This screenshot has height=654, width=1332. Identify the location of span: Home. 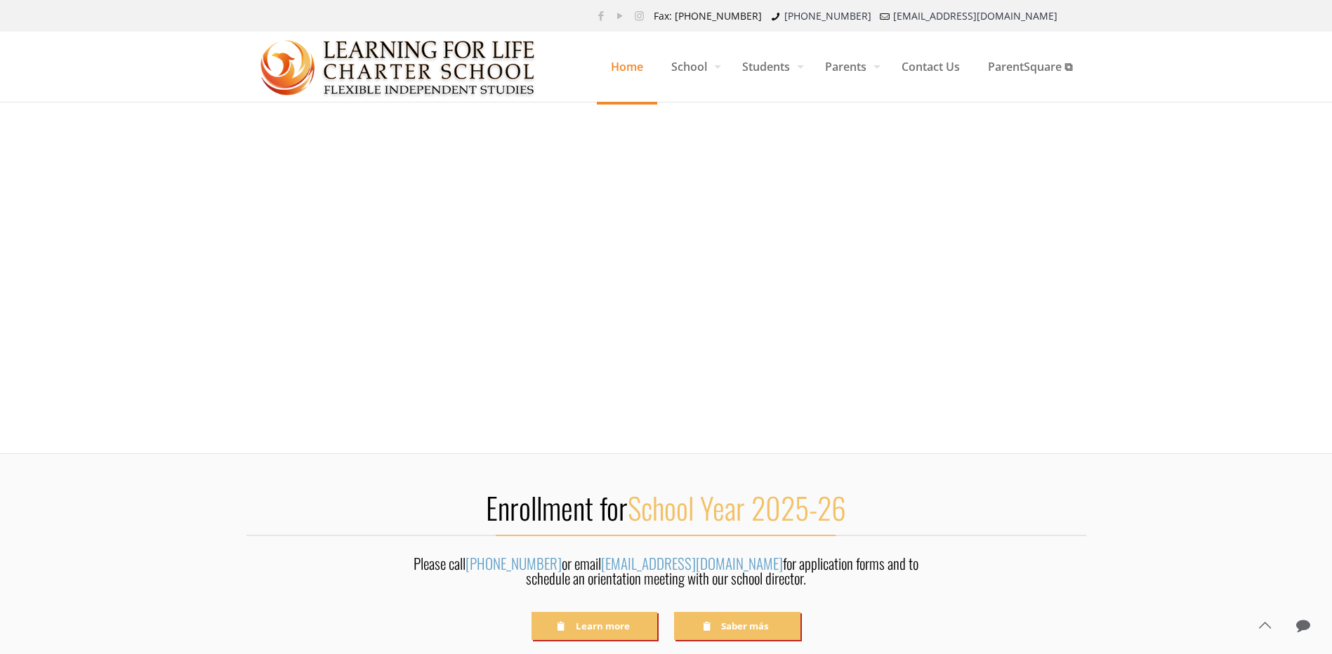
(627, 67).